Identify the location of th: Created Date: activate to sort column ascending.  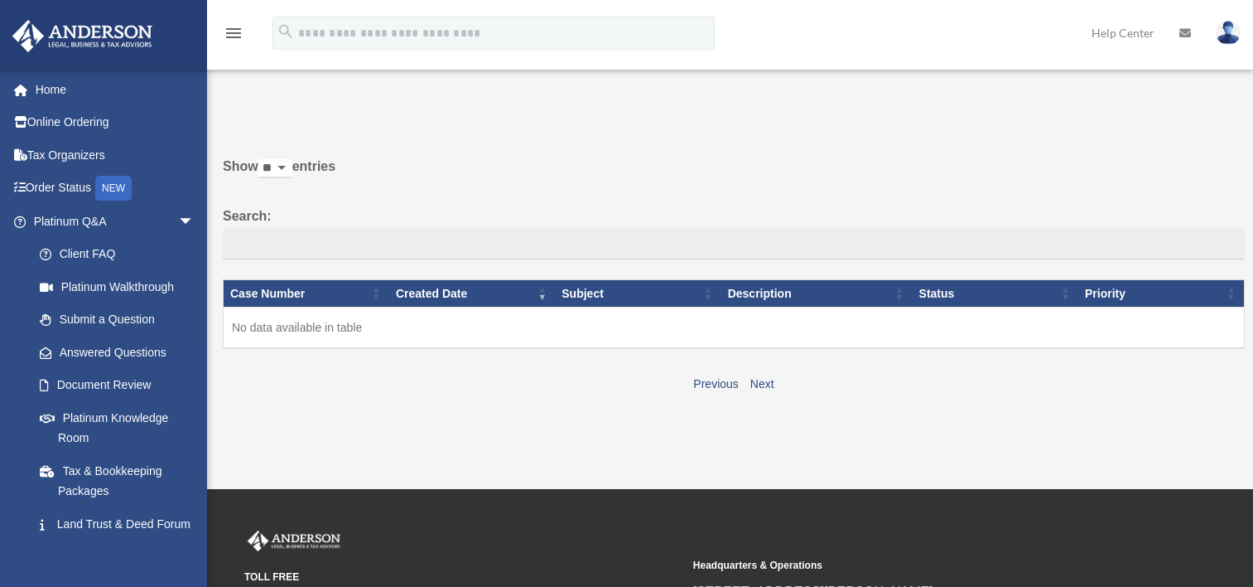
(472, 293).